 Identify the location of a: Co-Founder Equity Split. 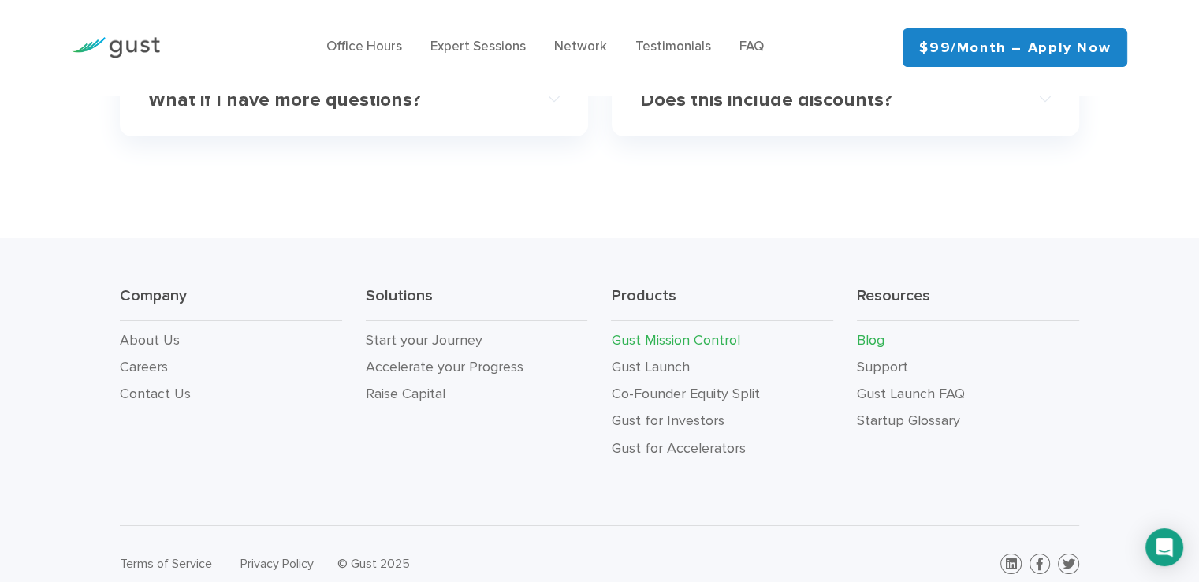
(685, 393).